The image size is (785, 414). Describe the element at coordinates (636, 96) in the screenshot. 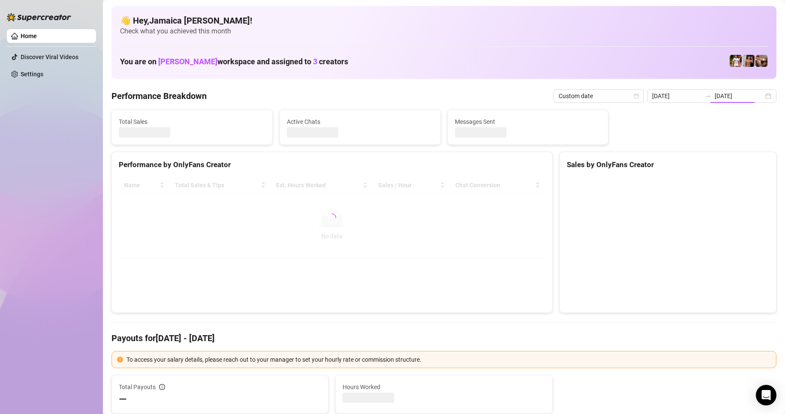

I see `span: calendar` at that location.